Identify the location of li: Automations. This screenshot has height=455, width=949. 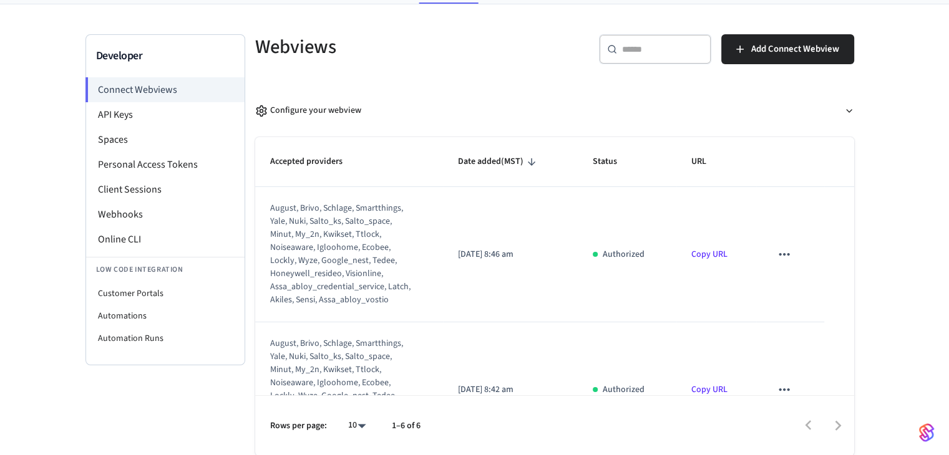
(165, 316).